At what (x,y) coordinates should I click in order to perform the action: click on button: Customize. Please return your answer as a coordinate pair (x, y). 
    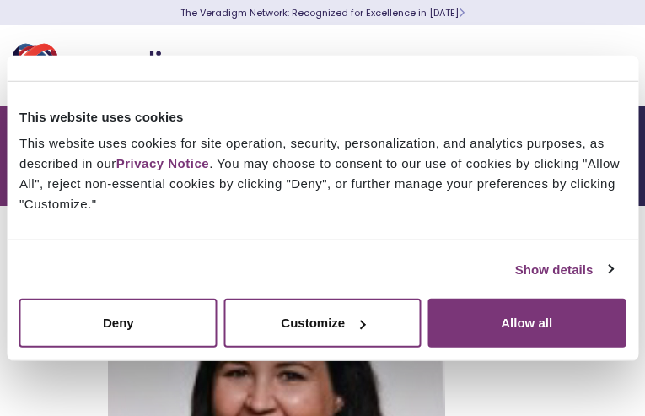
    Looking at the image, I should click on (322, 323).